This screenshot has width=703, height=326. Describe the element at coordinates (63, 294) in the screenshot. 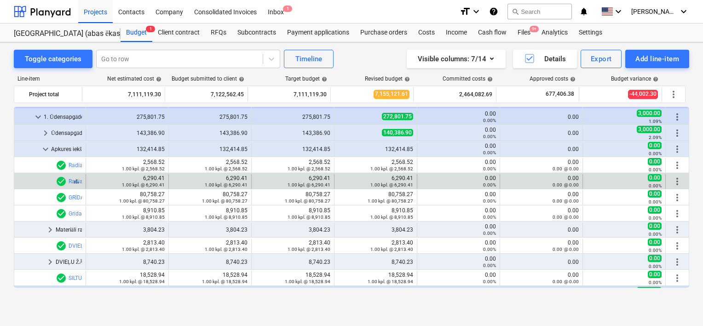

I see `div: 2. Ventilācijas iekārtas un iekšējie tīkli` at that location.